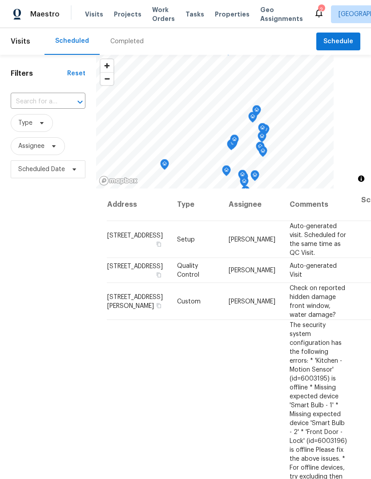 The width and height of the screenshot is (371, 479). I want to click on canvas: Map, so click(215, 122).